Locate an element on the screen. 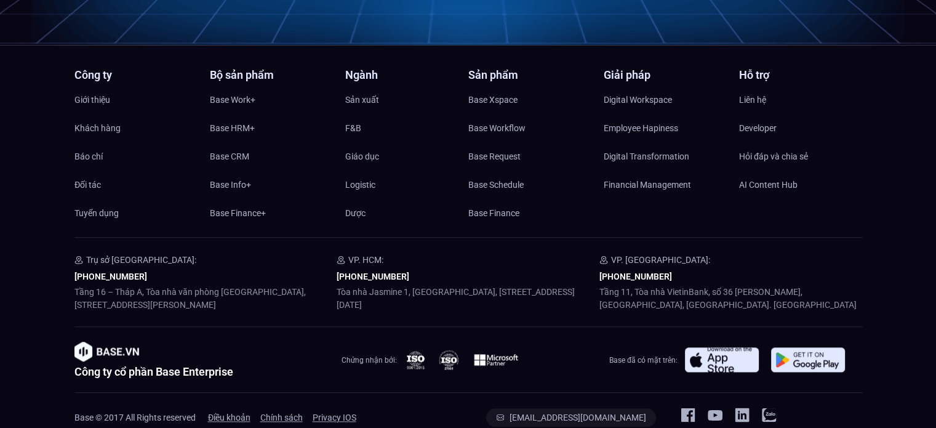 This screenshot has width=936, height=428. a: Developer is located at coordinates (801, 128).